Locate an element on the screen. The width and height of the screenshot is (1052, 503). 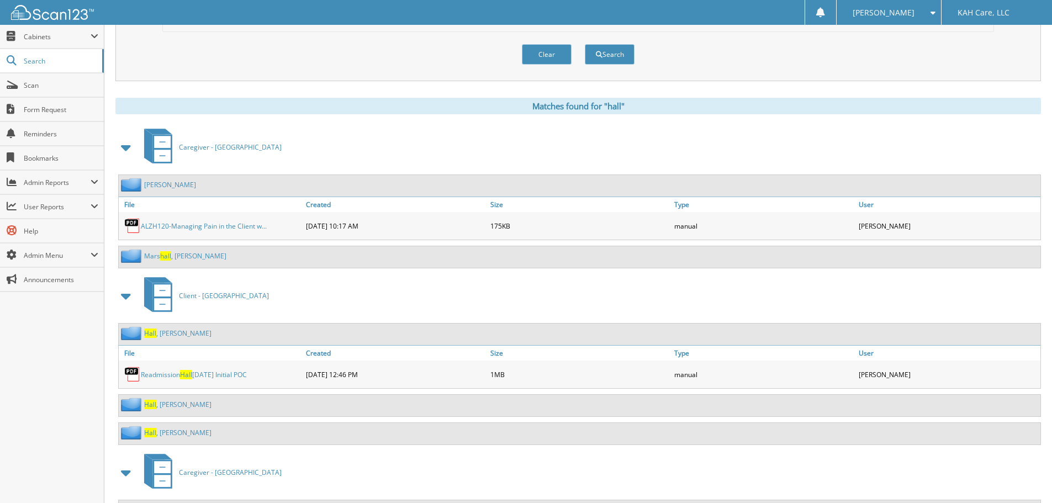
span: User Reports is located at coordinates (57, 206).